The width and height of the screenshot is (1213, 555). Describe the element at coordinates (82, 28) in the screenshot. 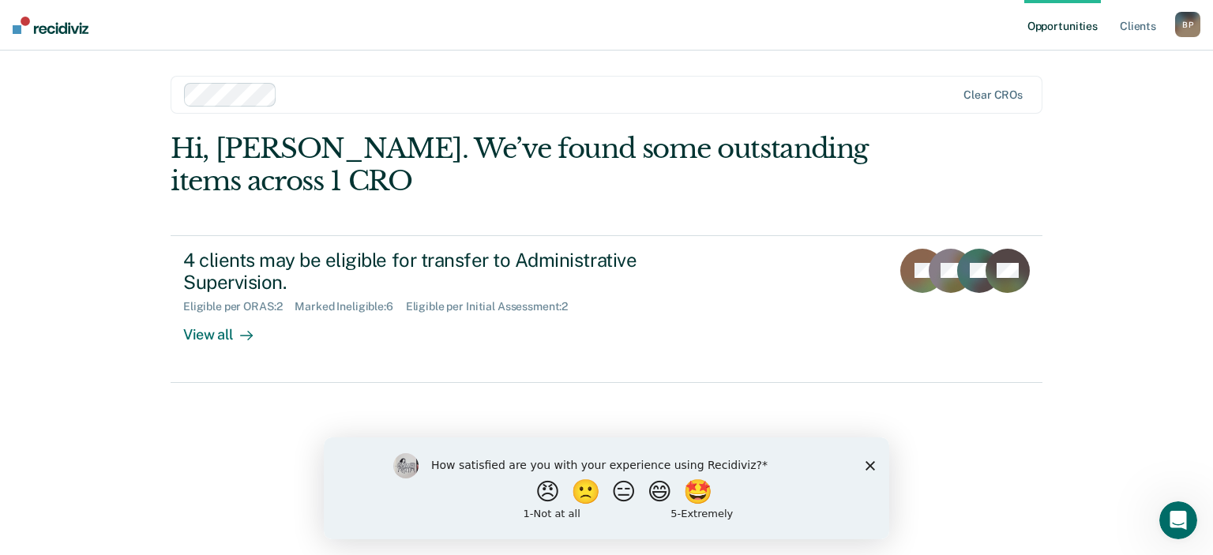

I see `img: Profile image for Kim` at that location.